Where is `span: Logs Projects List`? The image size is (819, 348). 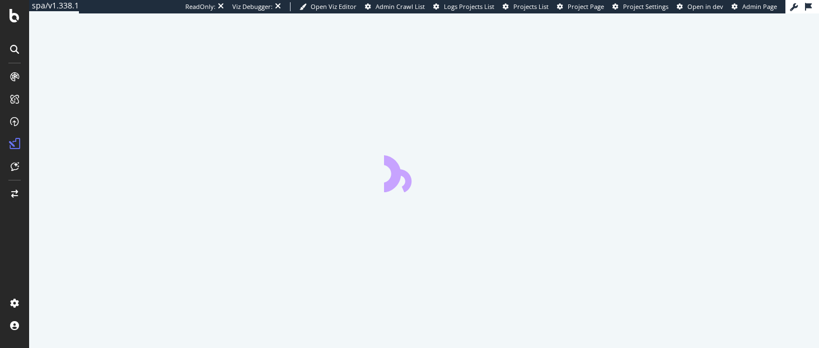
span: Logs Projects List is located at coordinates (469, 6).